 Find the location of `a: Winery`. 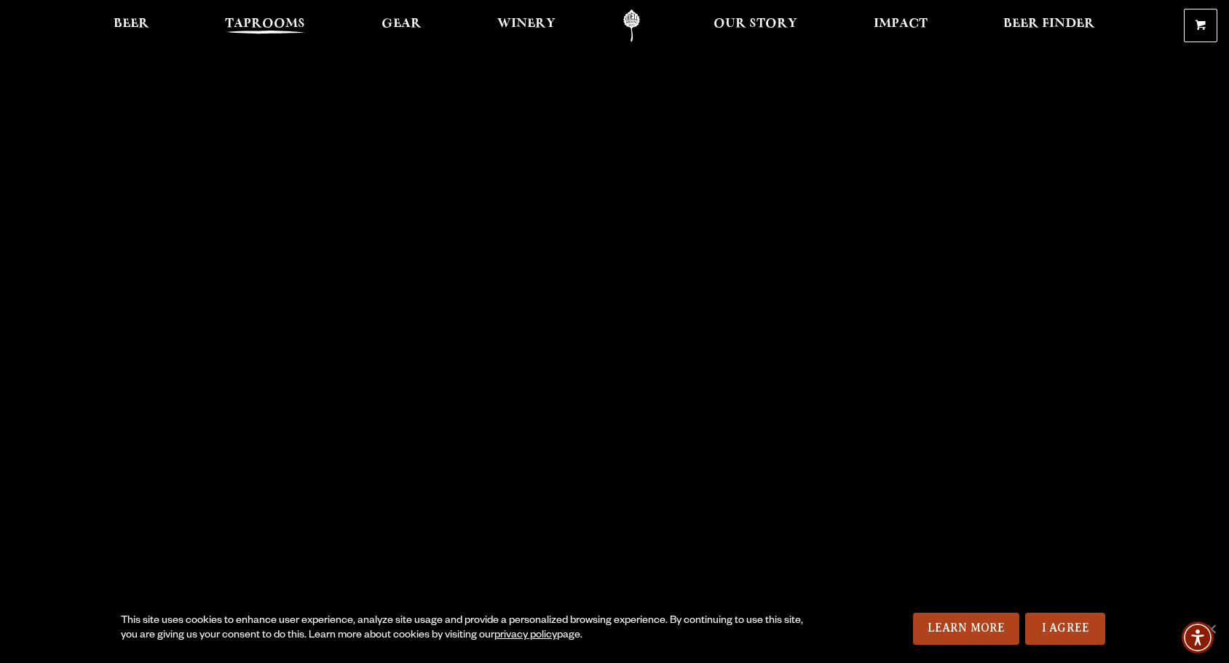

a: Winery is located at coordinates (526, 25).